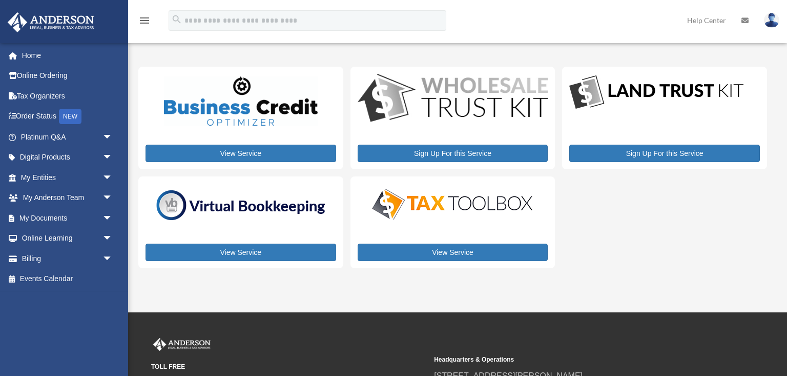  What do you see at coordinates (177, 19) in the screenshot?
I see `i: search` at bounding box center [177, 19].